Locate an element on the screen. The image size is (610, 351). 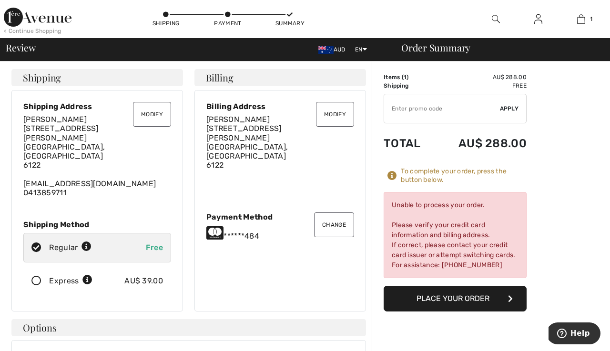
span: Free is located at coordinates (154, 247).